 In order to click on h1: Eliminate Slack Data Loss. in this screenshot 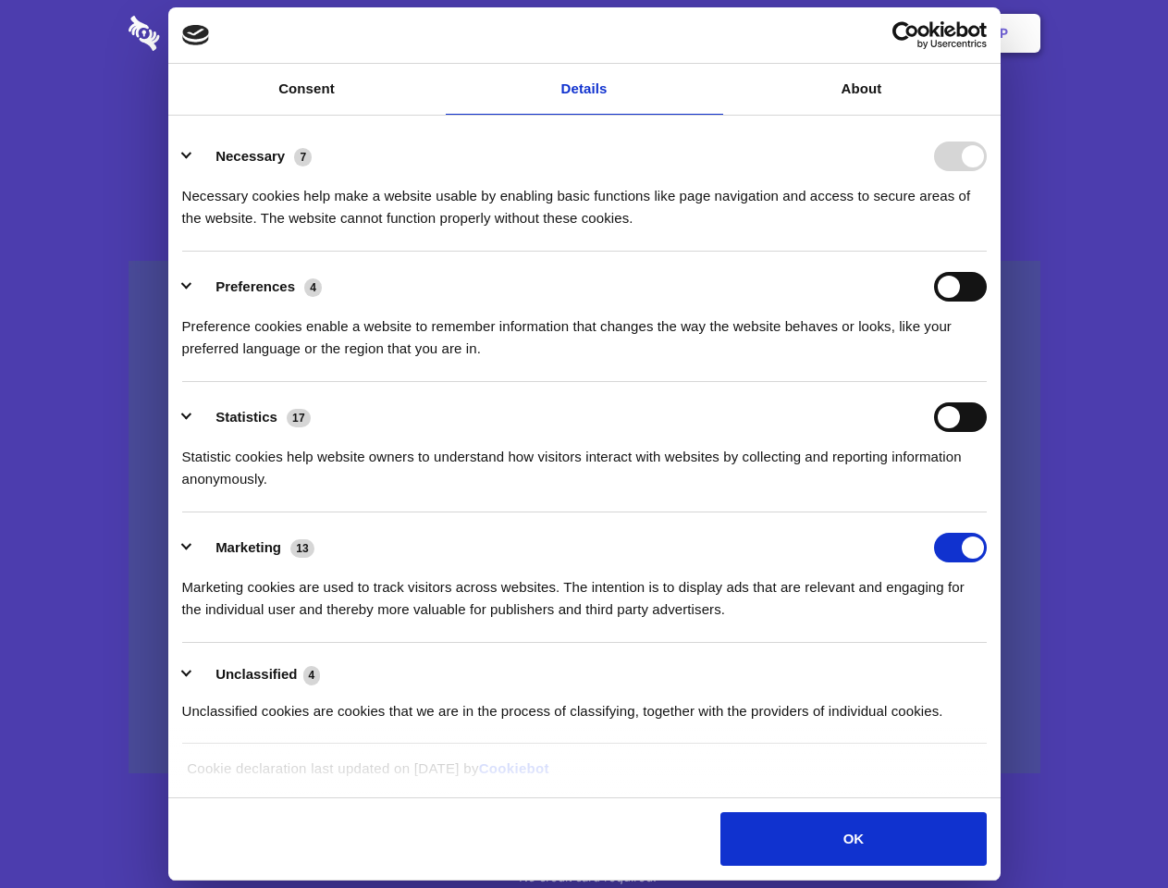, I will do `click(584, 117)`.